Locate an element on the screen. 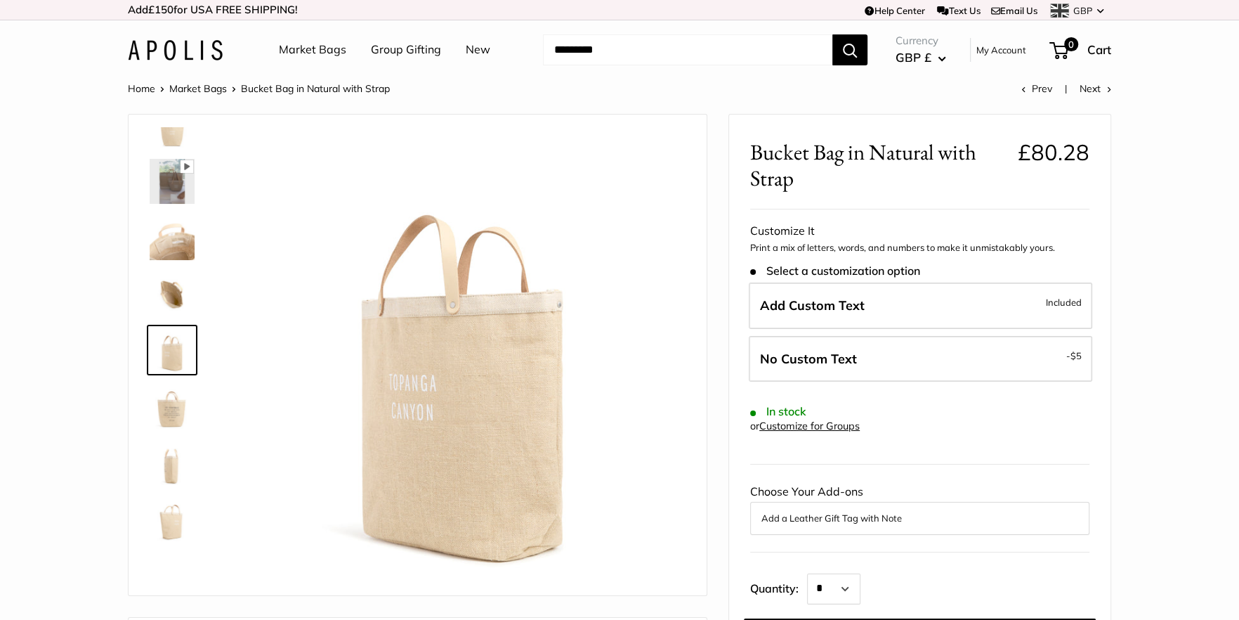  span: Add Custom Text is located at coordinates (812, 305).